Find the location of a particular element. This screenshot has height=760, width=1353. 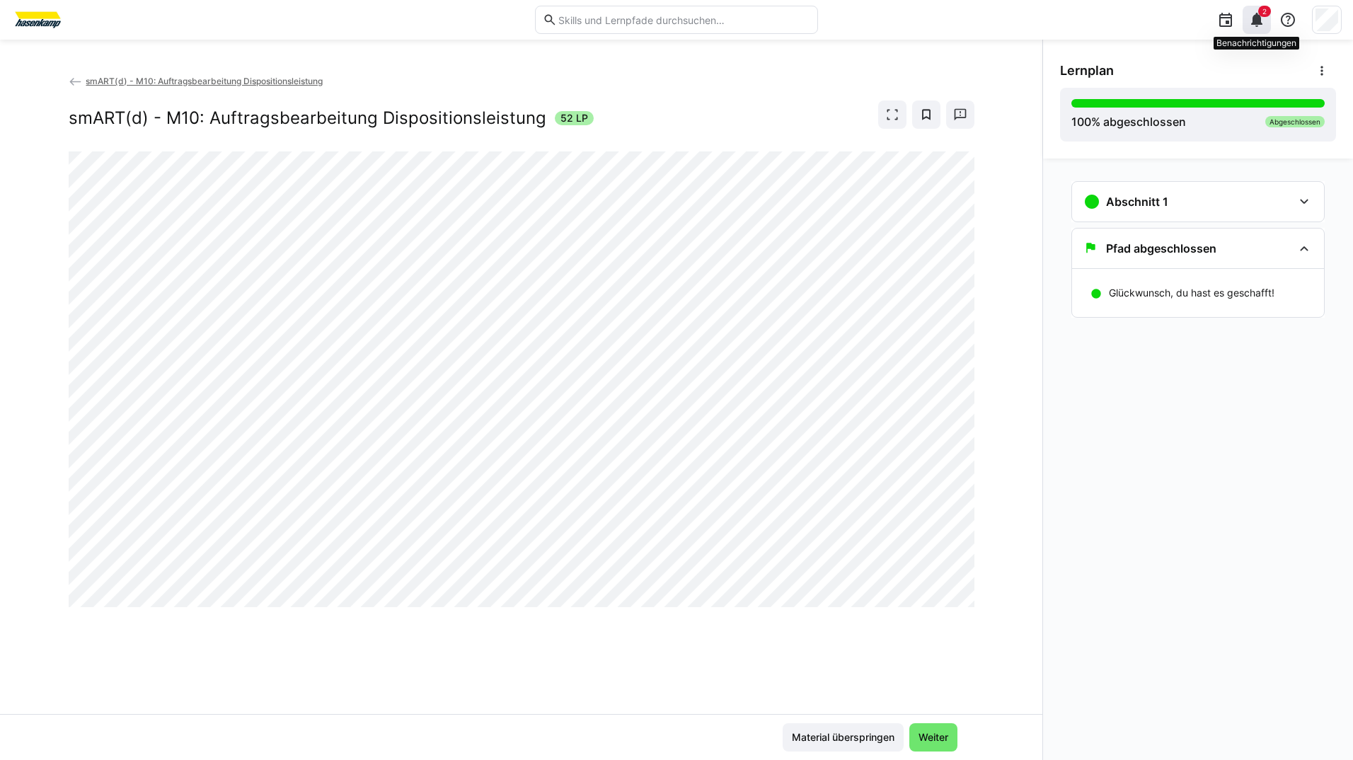

p: Glückwunsch, du hast es geschafft! is located at coordinates (1192, 293).